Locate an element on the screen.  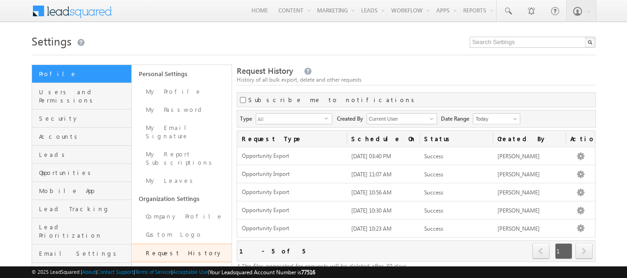
span: * The files generated for requests will be deleted after 30 days. is located at coordinates (322, 266).